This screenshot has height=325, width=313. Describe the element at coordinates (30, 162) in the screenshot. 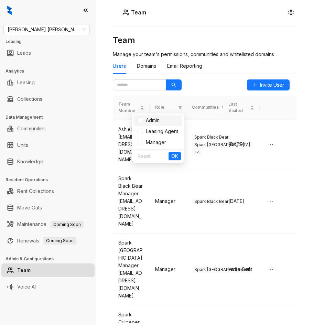

I see `a: Knowledge` at that location.